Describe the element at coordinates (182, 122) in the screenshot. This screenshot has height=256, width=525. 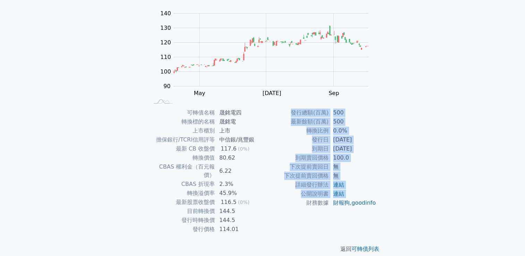
I see `td: 轉換標的名稱` at that location.